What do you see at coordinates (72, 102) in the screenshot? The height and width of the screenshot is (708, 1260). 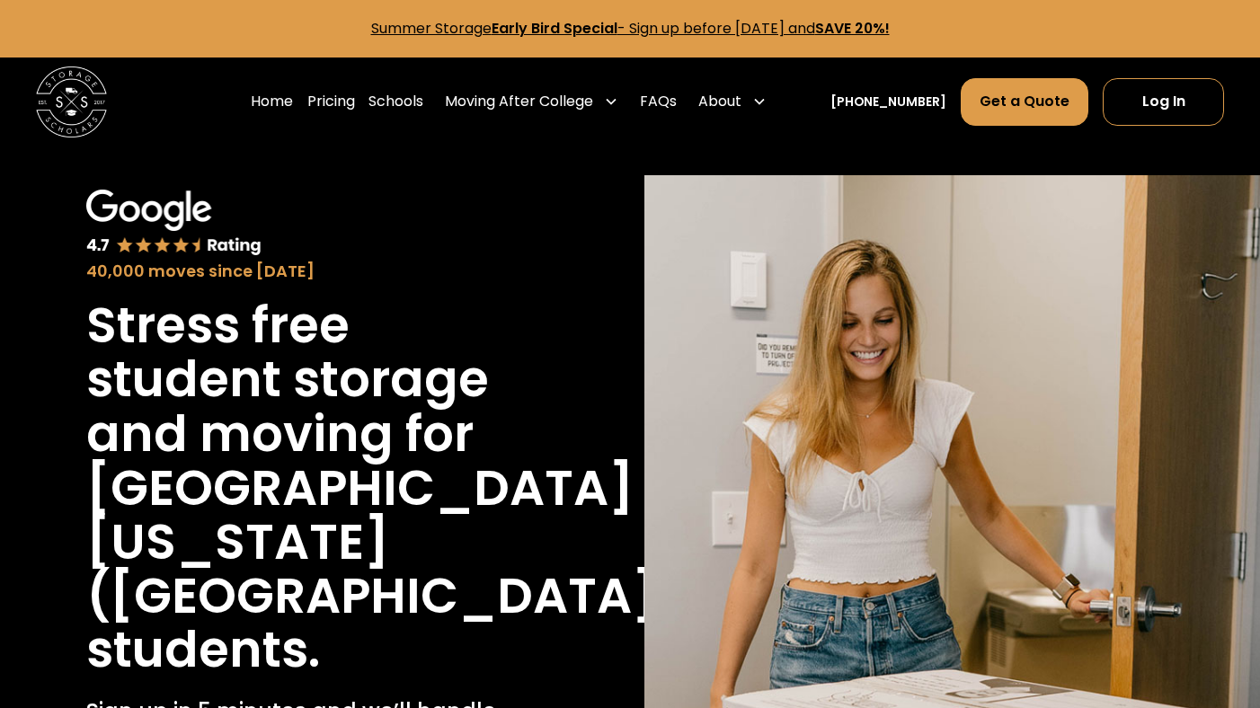 I see `img: Storage Scholars main logo` at bounding box center [72, 102].